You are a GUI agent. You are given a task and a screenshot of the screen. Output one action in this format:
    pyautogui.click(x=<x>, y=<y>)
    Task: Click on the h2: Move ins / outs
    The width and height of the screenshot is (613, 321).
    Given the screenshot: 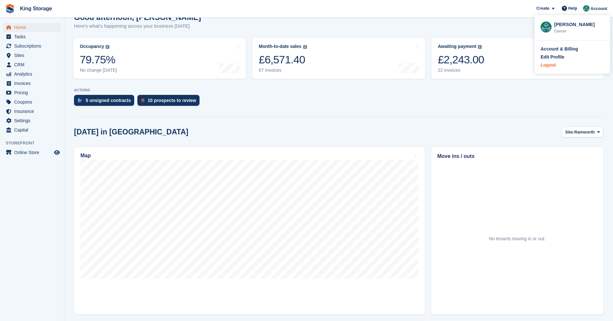 What is the action you would take?
    pyautogui.click(x=517, y=156)
    